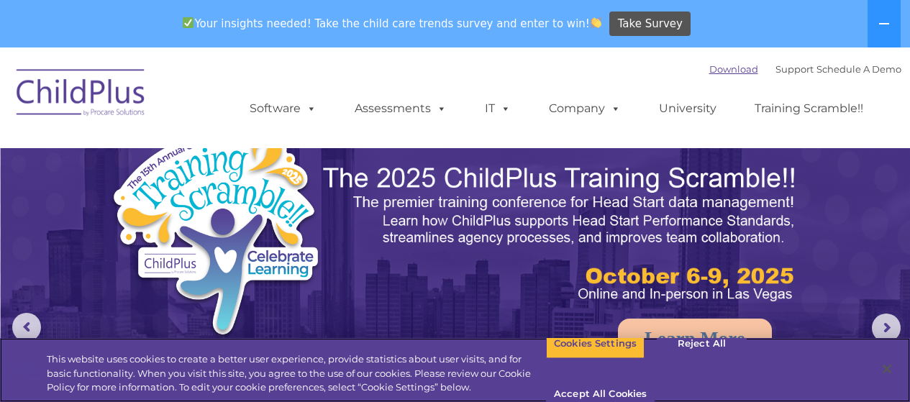  What do you see at coordinates (702, 344) in the screenshot?
I see `button: Reject All` at bounding box center [702, 344].